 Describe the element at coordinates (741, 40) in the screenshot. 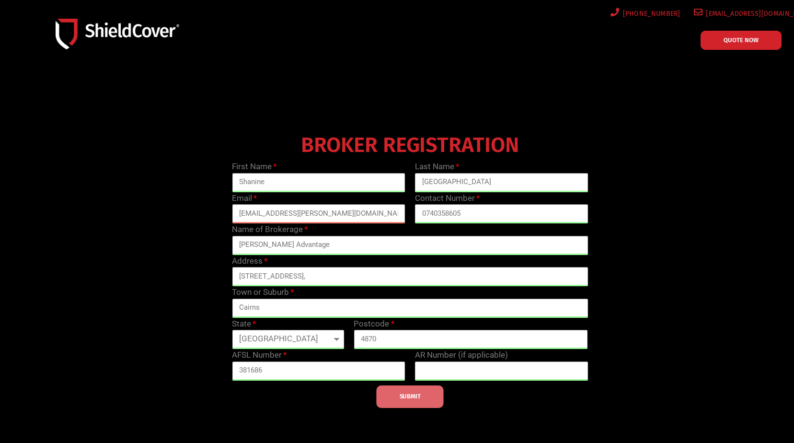

I see `span: QUOTE NOW` at that location.